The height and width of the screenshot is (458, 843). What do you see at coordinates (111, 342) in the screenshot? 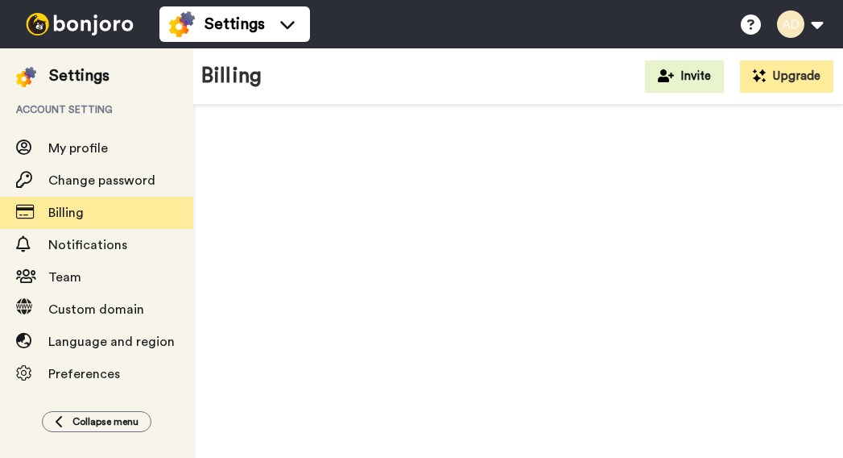
I see `span: Language and region` at bounding box center [111, 342].